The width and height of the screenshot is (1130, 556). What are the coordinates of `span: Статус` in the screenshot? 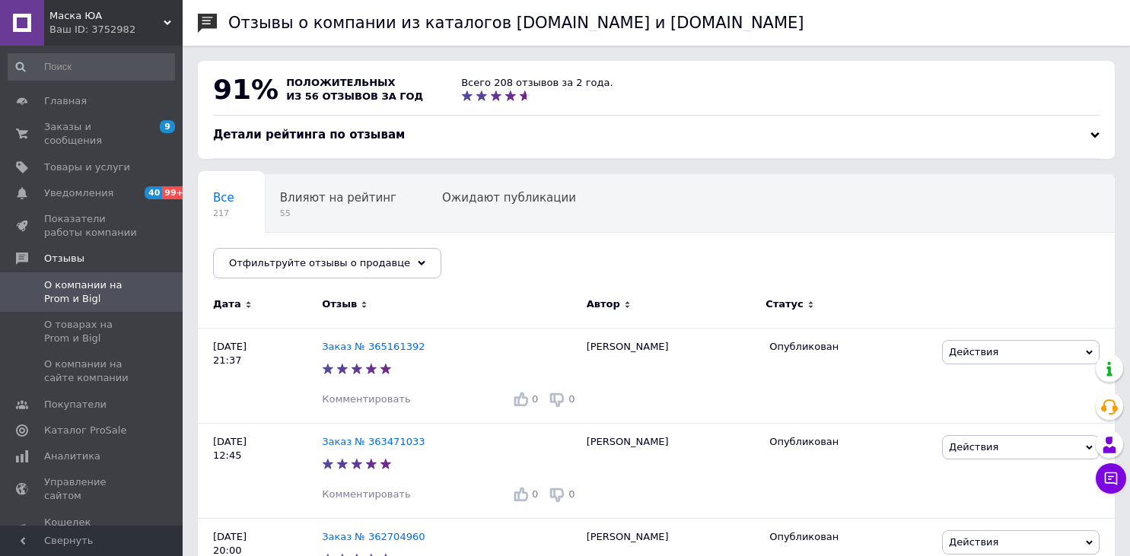 It's located at (785, 304).